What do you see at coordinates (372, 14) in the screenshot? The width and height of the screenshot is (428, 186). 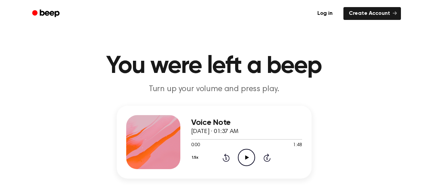 I see `a: Create Account` at bounding box center [372, 14].